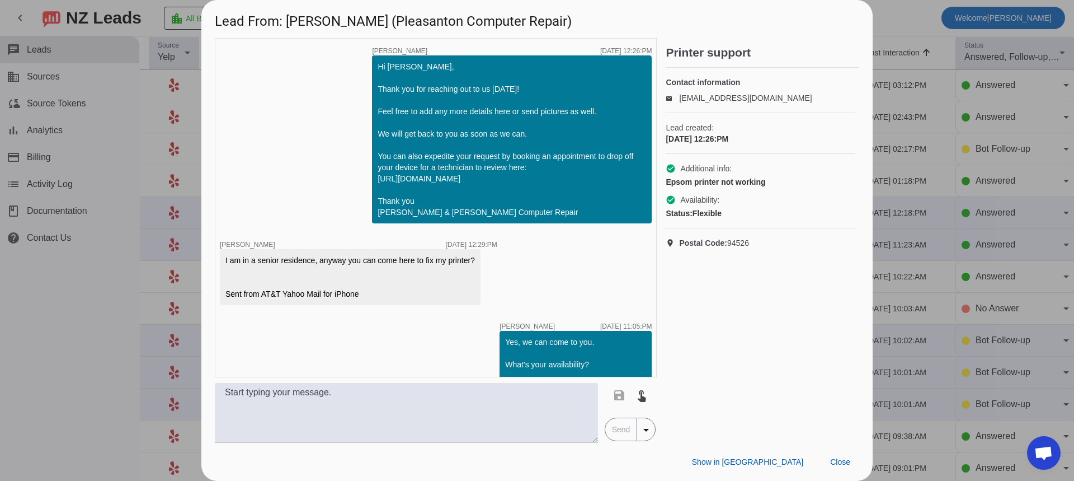 This screenshot has width=1074, height=481. Describe the element at coordinates (714, 243) in the screenshot. I see `span: 94526` at that location.